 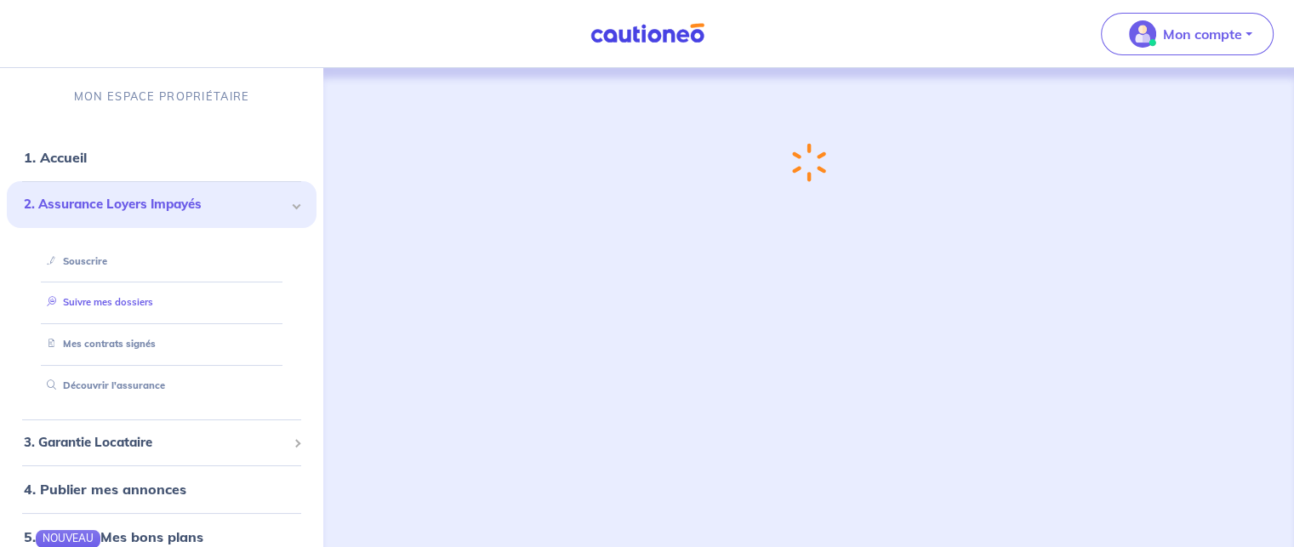 What do you see at coordinates (1143, 34) in the screenshot?
I see `img: illu_account_valid_menu.svg` at bounding box center [1143, 34].